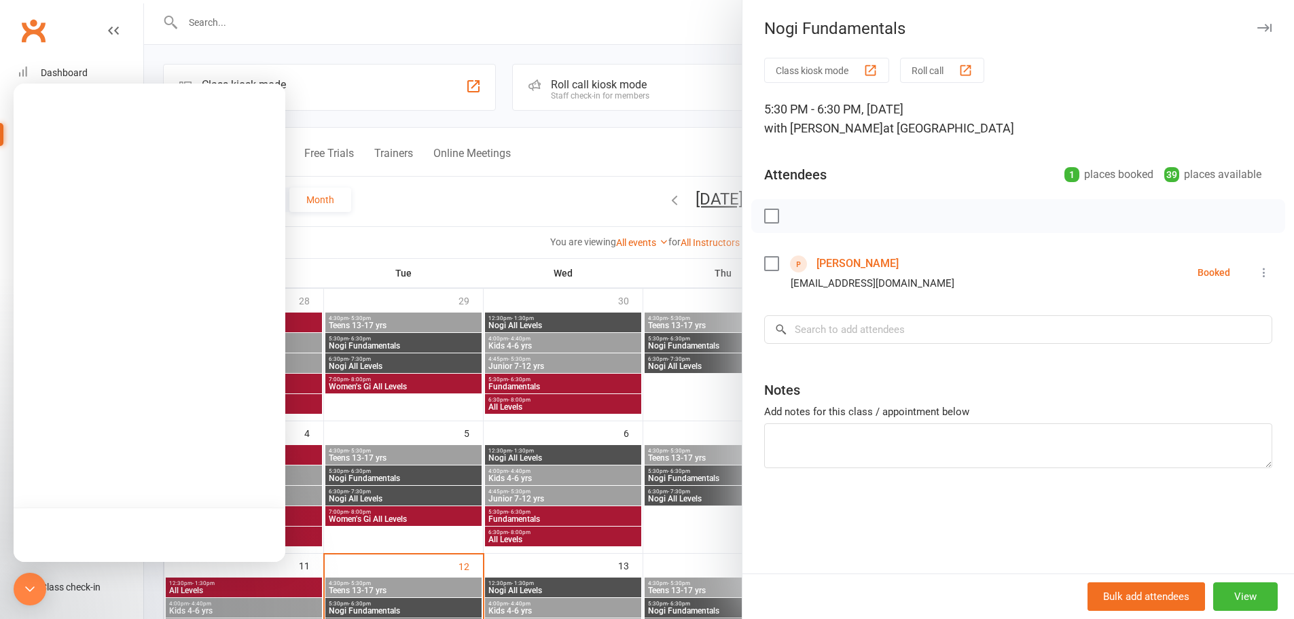 The image size is (1294, 619). What do you see at coordinates (80, 73) in the screenshot?
I see `a: Dashboard` at bounding box center [80, 73].